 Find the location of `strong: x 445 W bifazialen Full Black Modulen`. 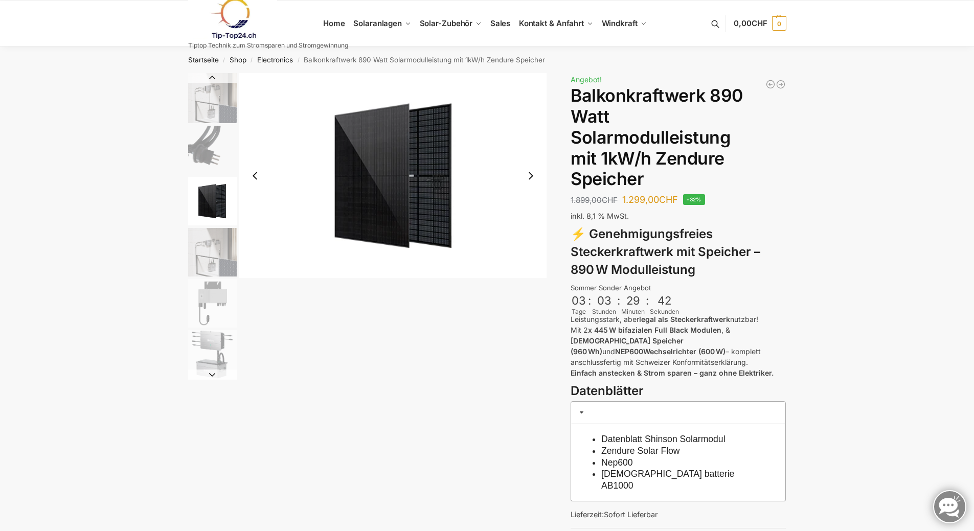

strong: x 445 W bifazialen Full Black Modulen is located at coordinates (654, 330).